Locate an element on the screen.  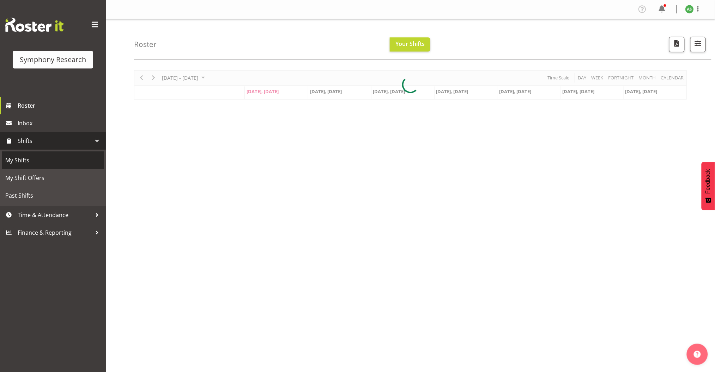
div: Symphony Research is located at coordinates (53, 60).